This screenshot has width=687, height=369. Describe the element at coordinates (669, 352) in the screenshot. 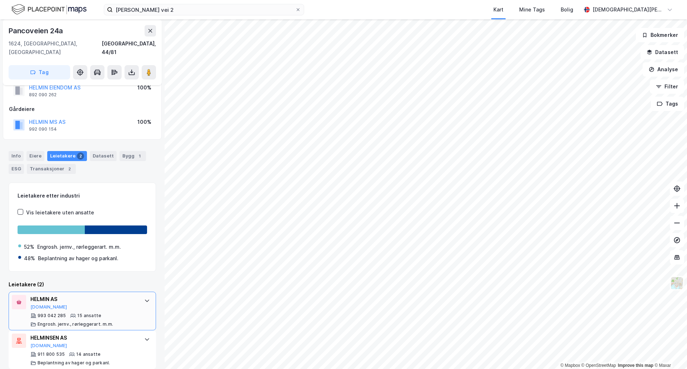

I see `div: Kontrollprogram for chat` at that location.